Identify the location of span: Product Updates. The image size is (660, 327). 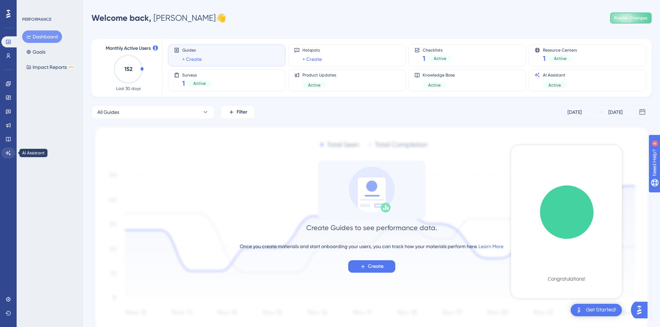
(319, 75).